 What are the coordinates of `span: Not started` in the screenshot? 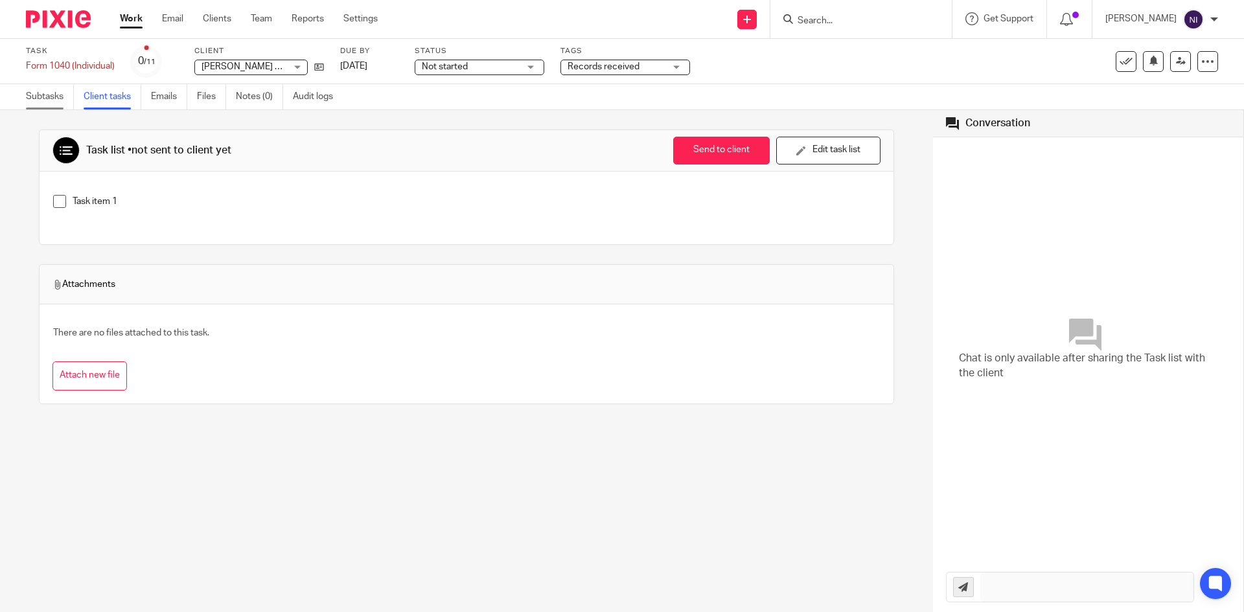 It's located at (445, 67).